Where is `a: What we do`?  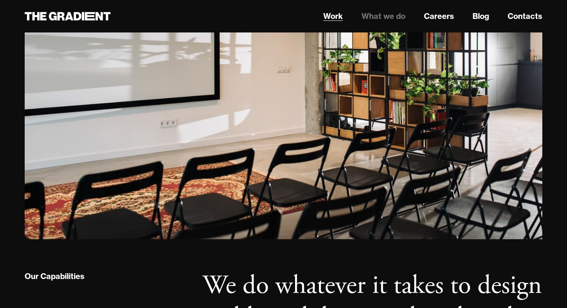 a: What we do is located at coordinates (384, 16).